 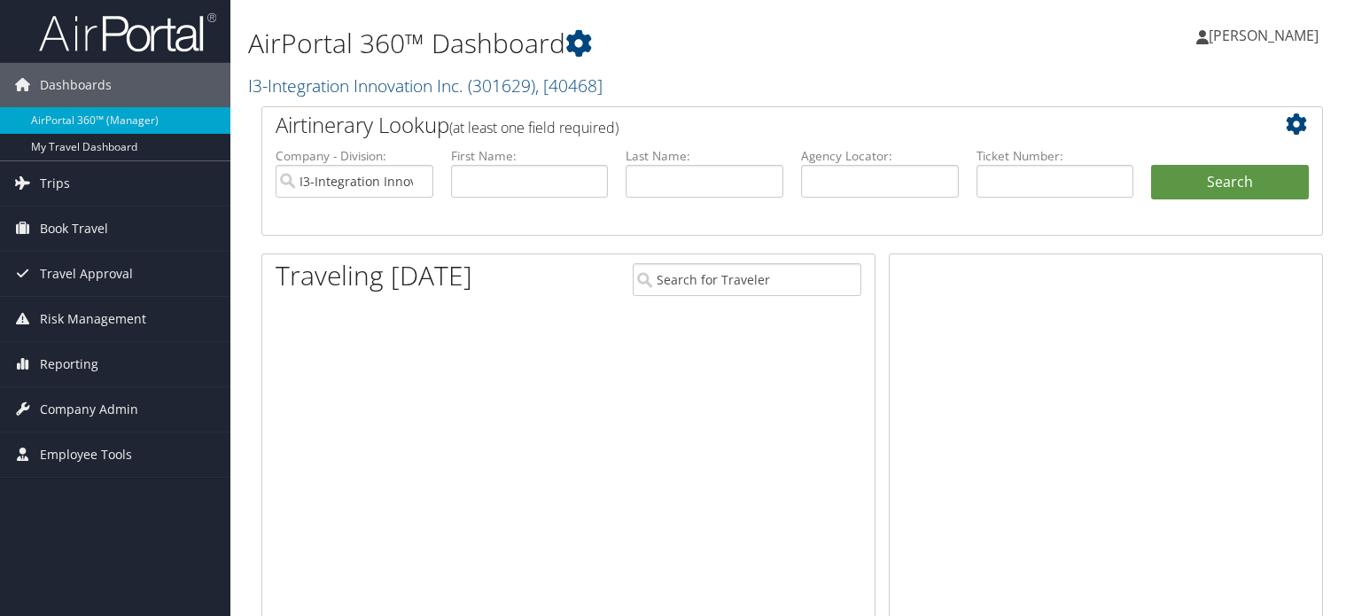 What do you see at coordinates (55, 183) in the screenshot?
I see `span: Trips` at bounding box center [55, 183].